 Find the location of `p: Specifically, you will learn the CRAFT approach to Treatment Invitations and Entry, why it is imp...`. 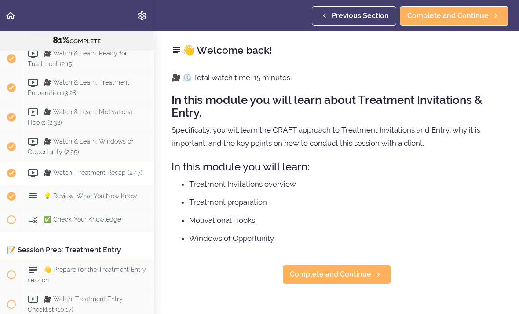

p: Specifically, you will learn the CRAFT approach to Treatment Invitations and Entry, why it is imp... is located at coordinates (337, 136).